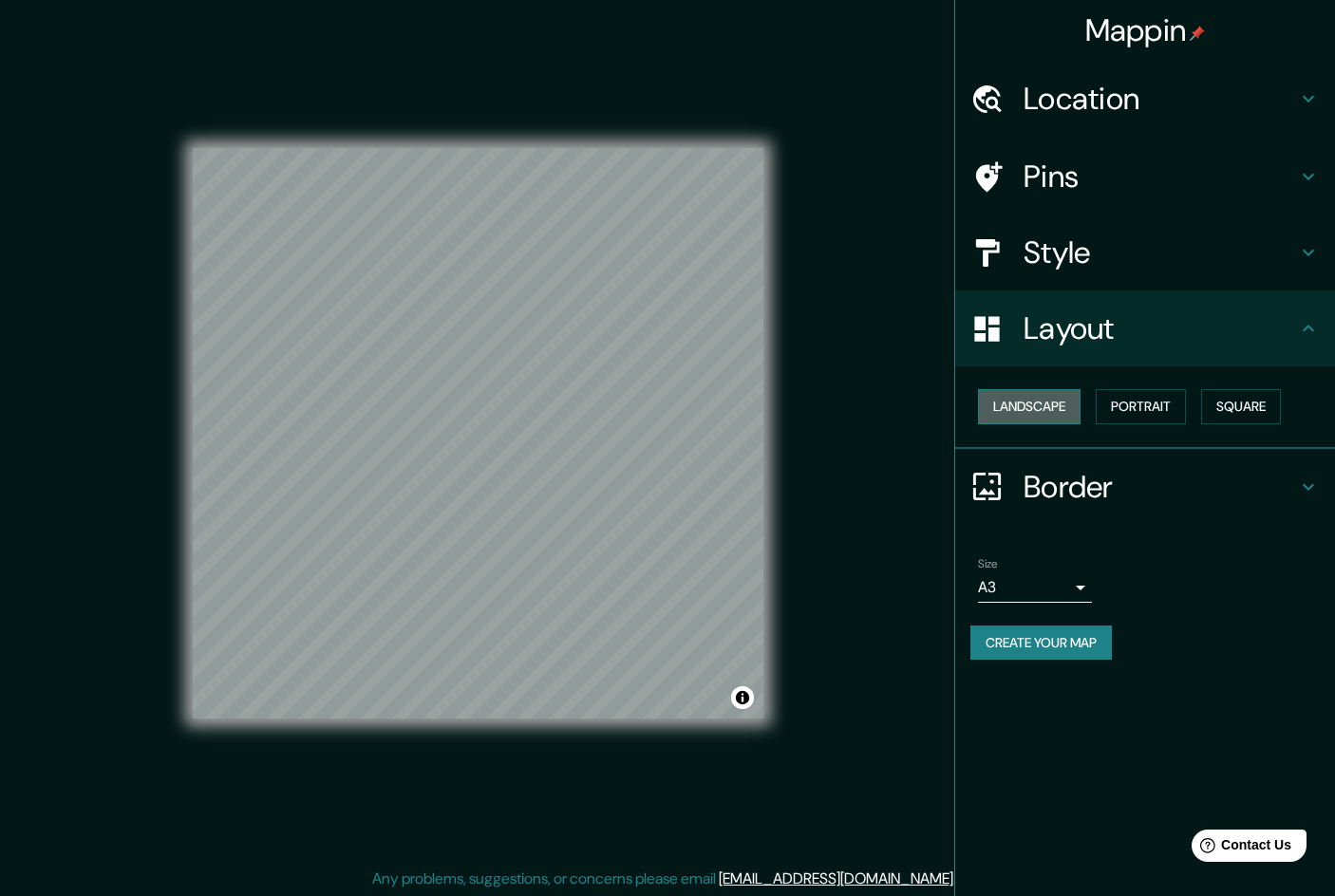 This screenshot has width=1335, height=896. Describe the element at coordinates (1160, 487) in the screenshot. I see `h4: Border` at that location.